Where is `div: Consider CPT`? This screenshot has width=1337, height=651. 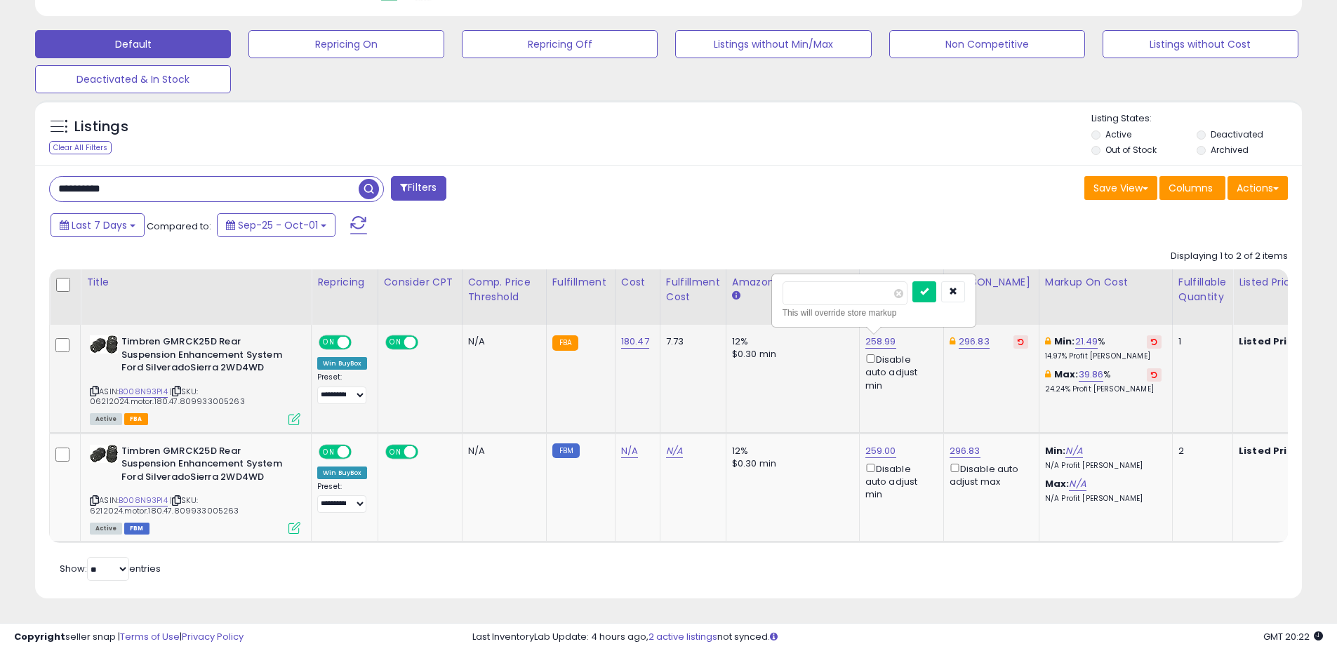
div: Consider CPT is located at coordinates (420, 282).